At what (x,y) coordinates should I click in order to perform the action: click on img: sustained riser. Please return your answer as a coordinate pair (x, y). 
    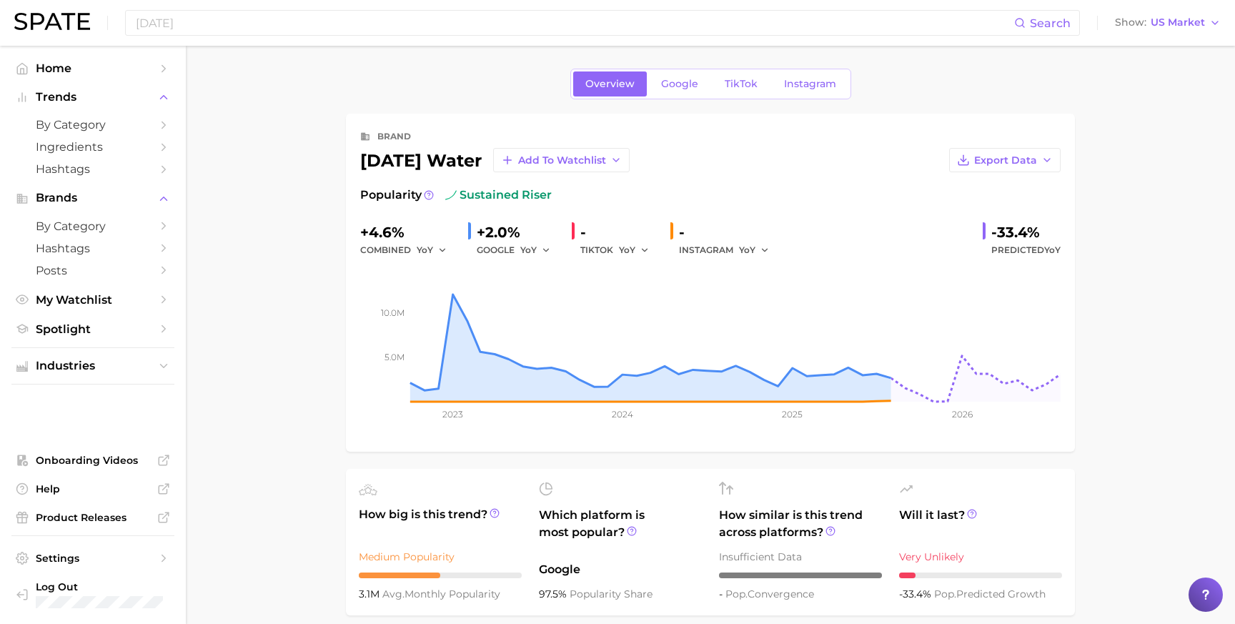
    Looking at the image, I should click on (451, 195).